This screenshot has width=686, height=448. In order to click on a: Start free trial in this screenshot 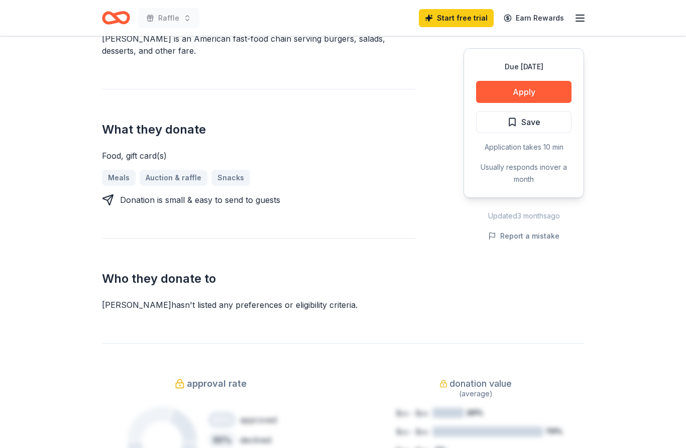, I will do `click(456, 18)`.